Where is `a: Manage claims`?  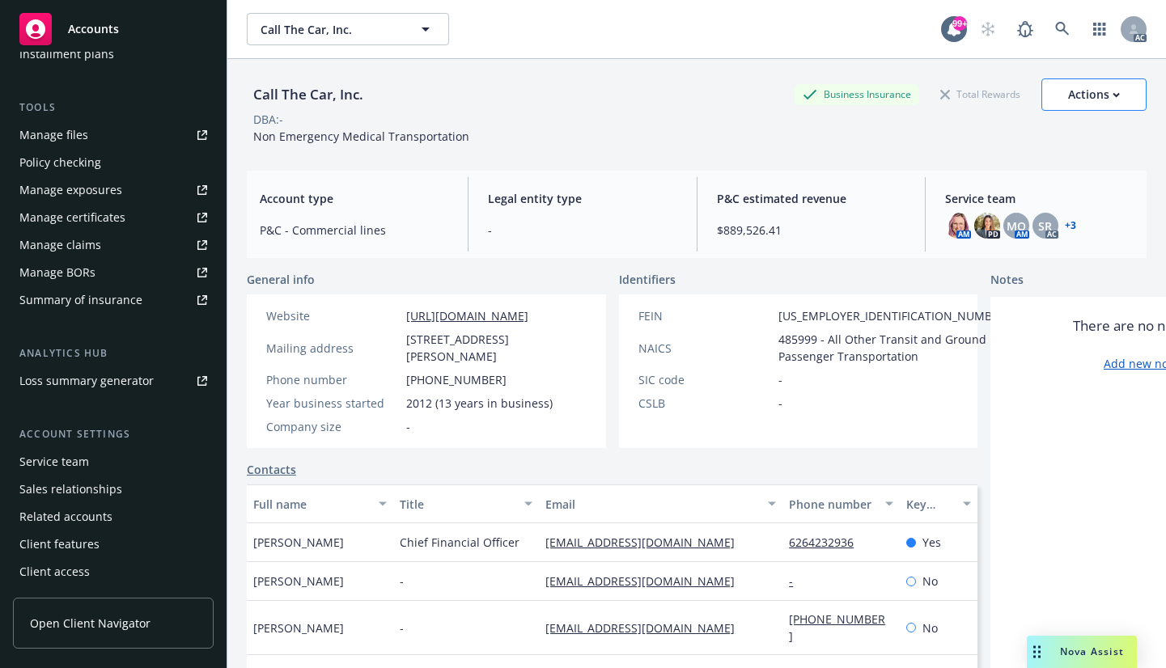
a: Manage claims is located at coordinates (113, 245).